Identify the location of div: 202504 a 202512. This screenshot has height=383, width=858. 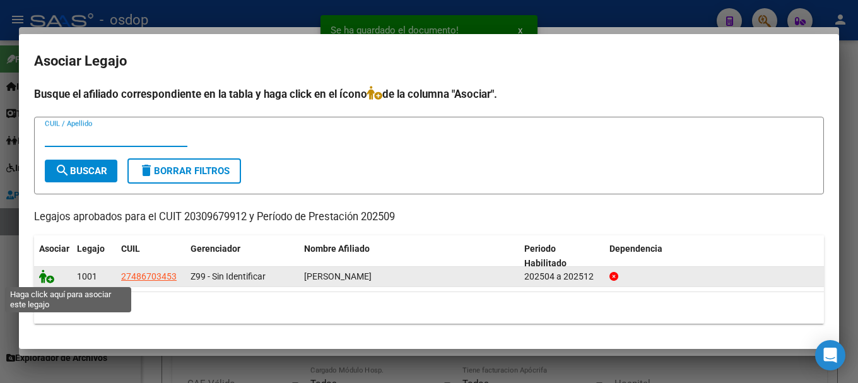
(562, 276).